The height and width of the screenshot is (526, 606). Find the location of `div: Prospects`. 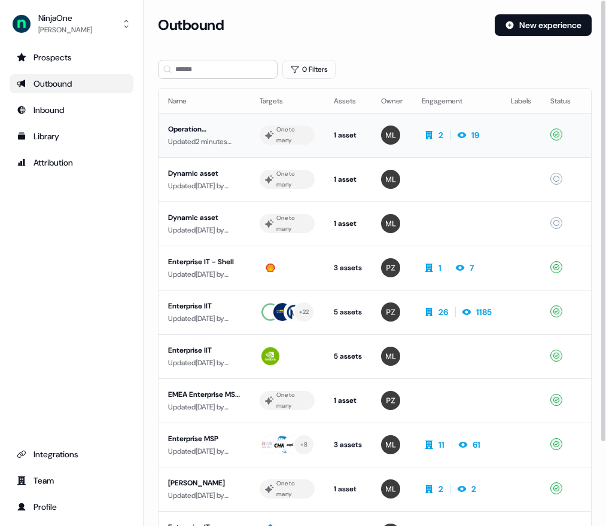

div: Prospects is located at coordinates (71, 57).